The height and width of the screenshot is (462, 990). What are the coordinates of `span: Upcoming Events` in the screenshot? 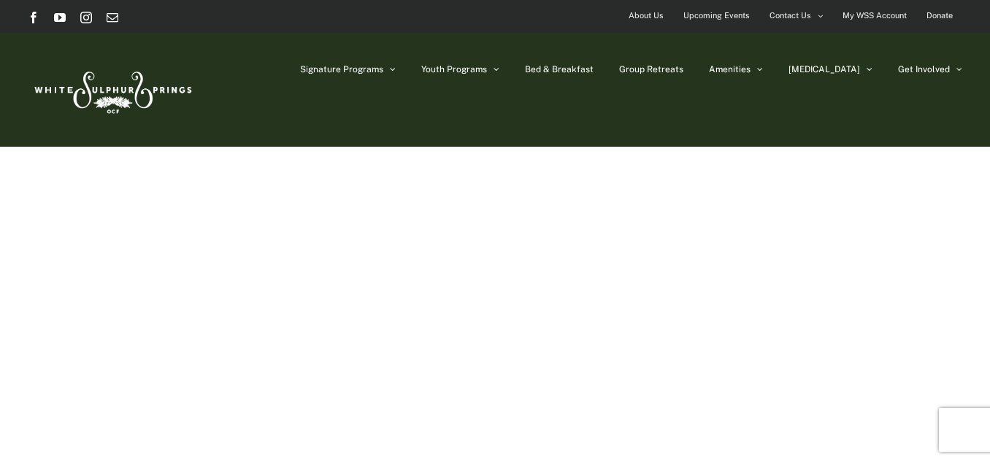 It's located at (716, 15).